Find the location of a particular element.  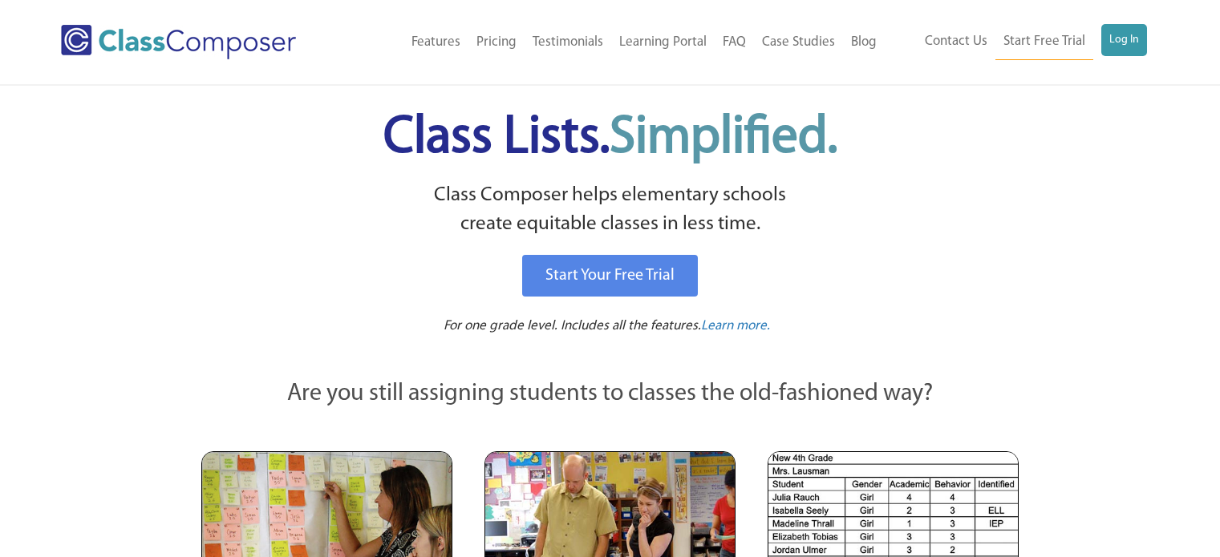

span: For one grade level. Includes all the features. is located at coordinates (572, 326).